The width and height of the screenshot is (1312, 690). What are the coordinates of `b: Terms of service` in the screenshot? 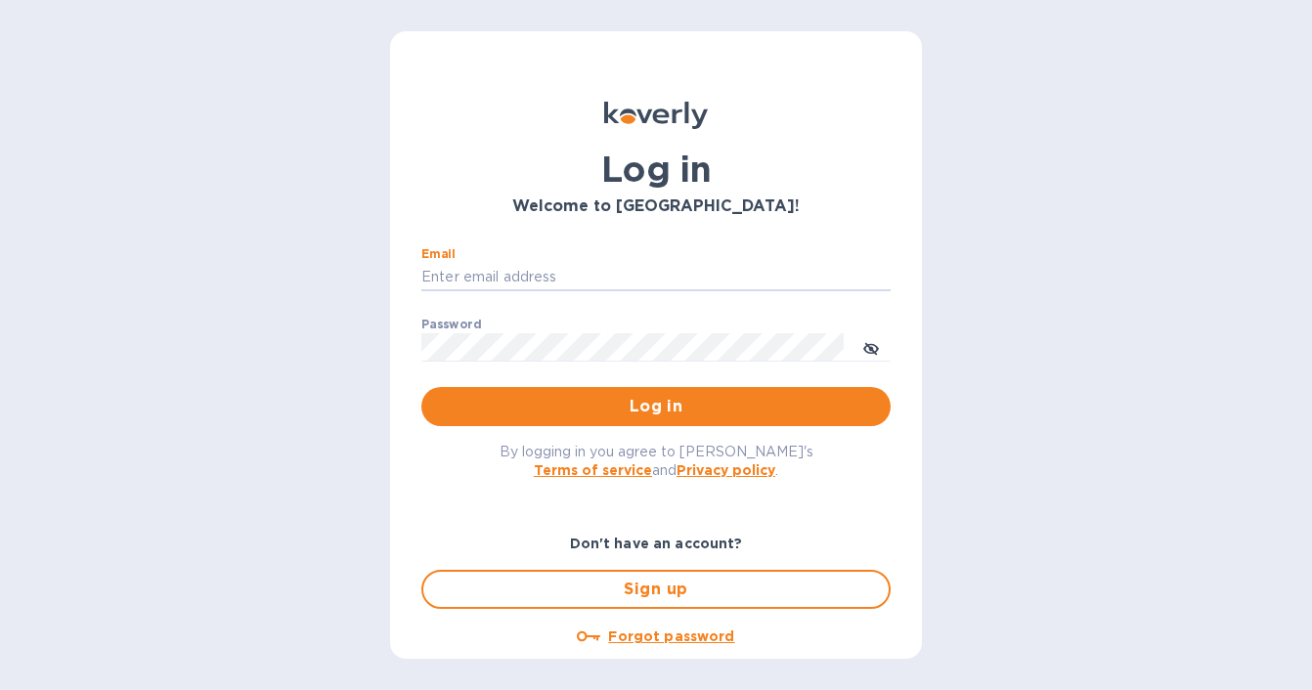 It's located at (592, 470).